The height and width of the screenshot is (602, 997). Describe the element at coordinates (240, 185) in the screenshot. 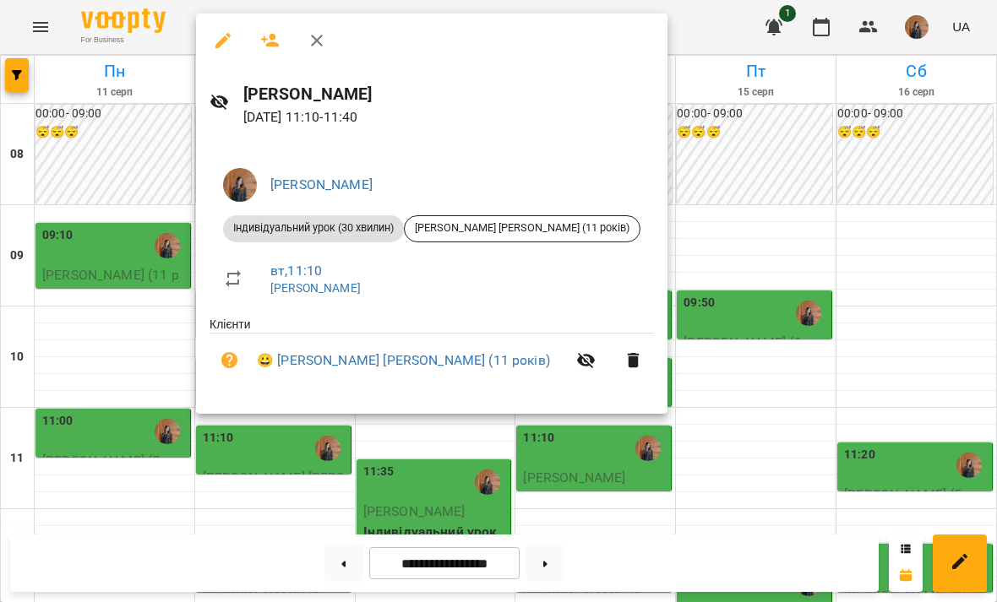

I see `img: 40e98ae57a22f8772c2bdbf2d9b59001.jpeg` at that location.